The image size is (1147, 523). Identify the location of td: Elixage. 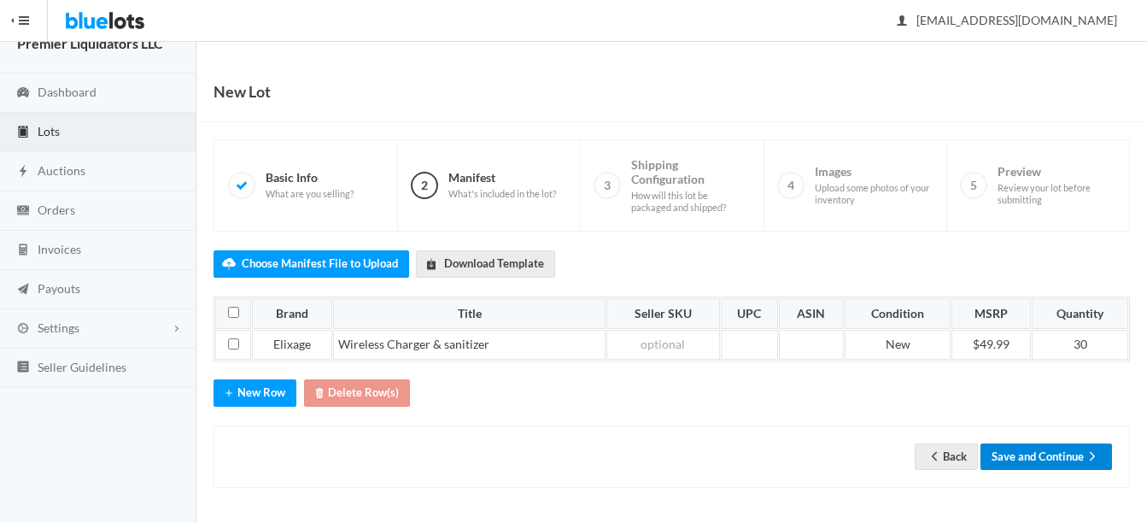
(292, 345).